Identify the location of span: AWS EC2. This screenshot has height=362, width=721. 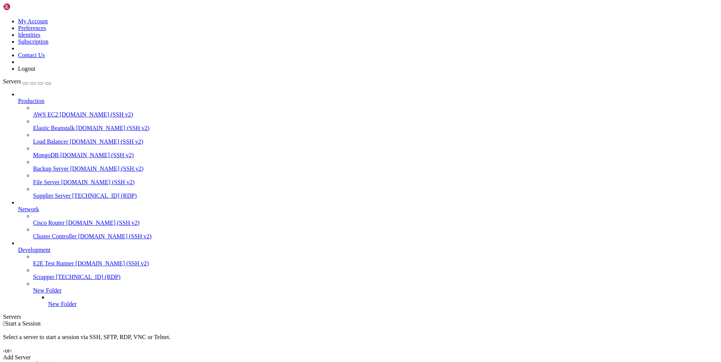
(45, 114).